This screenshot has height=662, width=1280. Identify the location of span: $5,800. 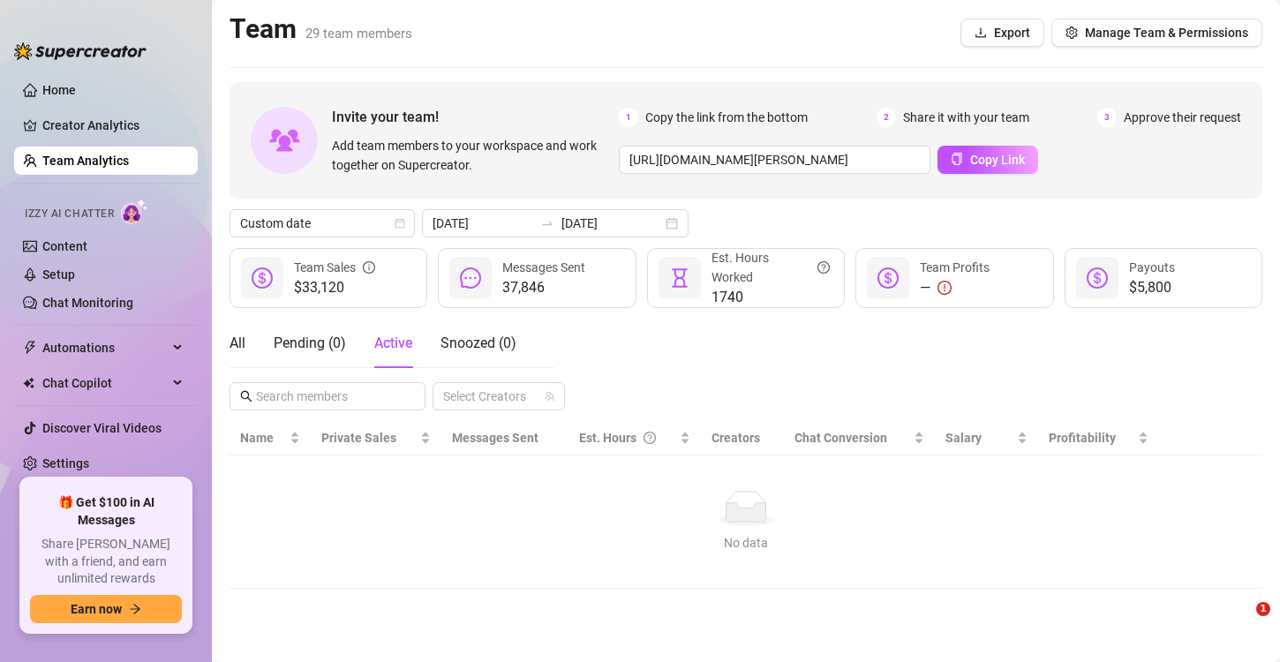
(1152, 288).